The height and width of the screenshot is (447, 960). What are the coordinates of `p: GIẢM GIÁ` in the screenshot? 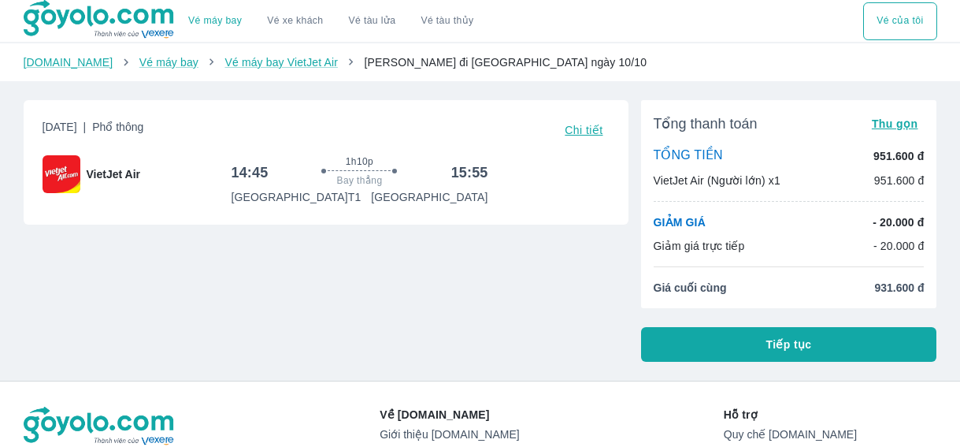 It's located at (680, 222).